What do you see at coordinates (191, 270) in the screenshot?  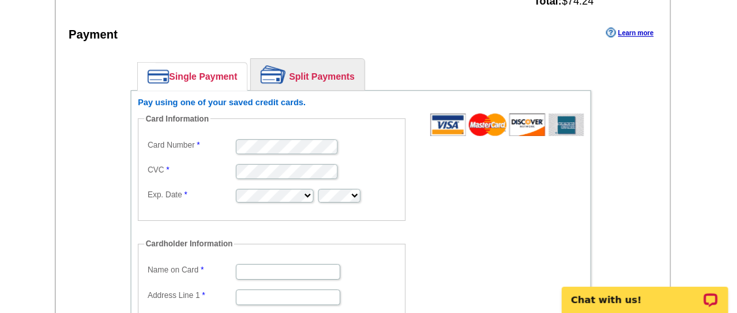 I see `label: Name on Card` at bounding box center [191, 270].